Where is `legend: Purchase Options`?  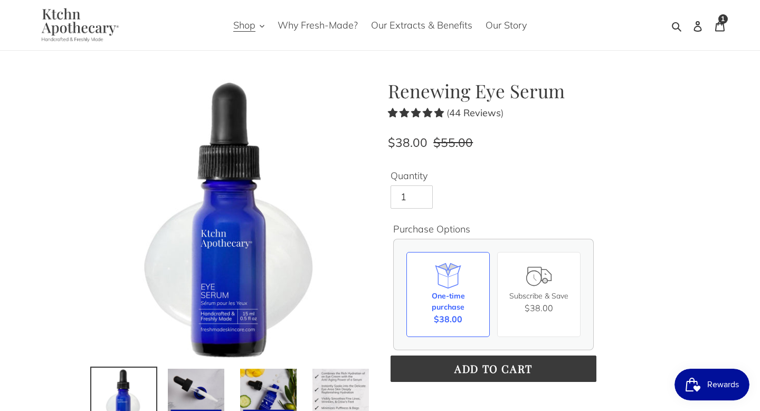 legend: Purchase Options is located at coordinates (432, 229).